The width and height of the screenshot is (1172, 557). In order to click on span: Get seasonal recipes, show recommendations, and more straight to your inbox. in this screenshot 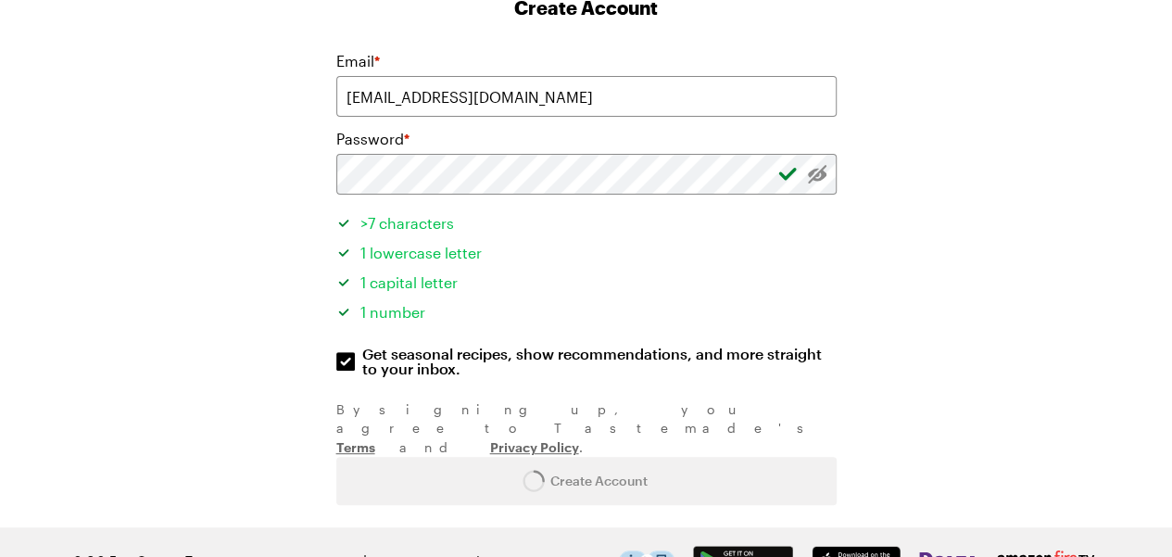, I will do `click(600, 361)`.